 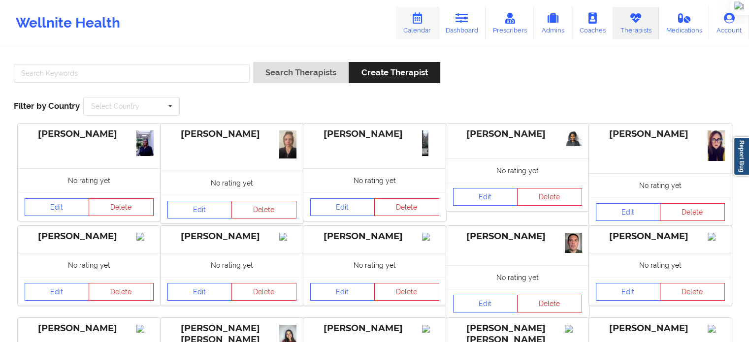 What do you see at coordinates (417, 23) in the screenshot?
I see `a: Calendar` at bounding box center [417, 23].